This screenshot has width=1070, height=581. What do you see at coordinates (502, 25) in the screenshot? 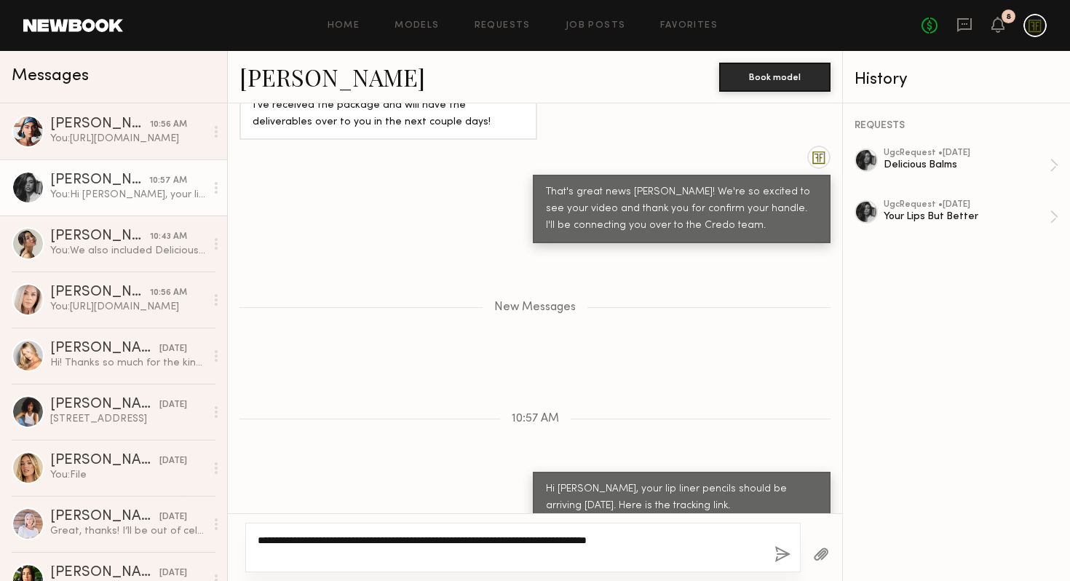
I see `a: Requests` at bounding box center [502, 25].